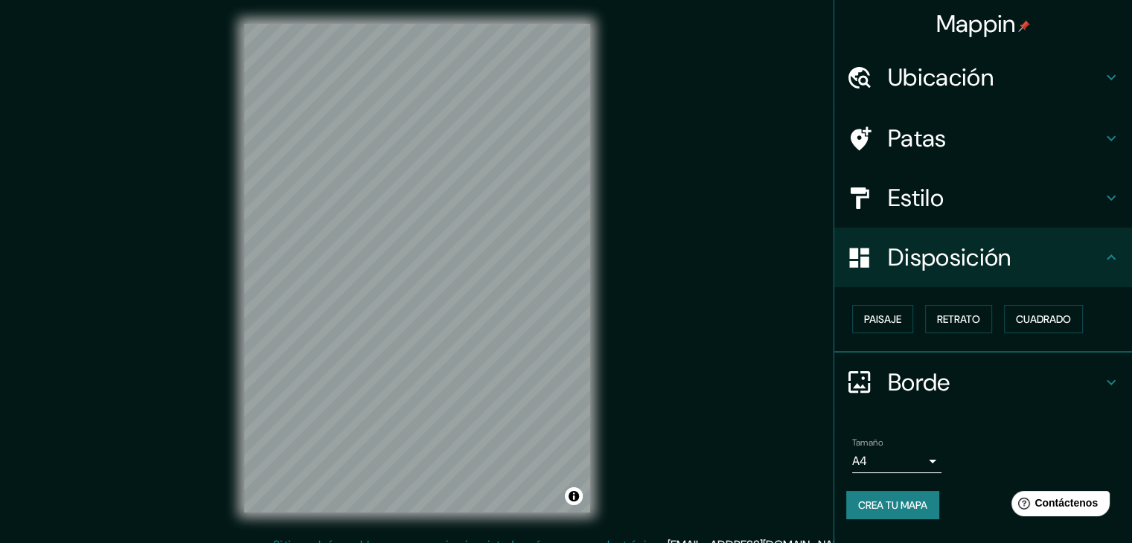  What do you see at coordinates (883, 319) in the screenshot?
I see `font: Paisaje` at bounding box center [883, 319].